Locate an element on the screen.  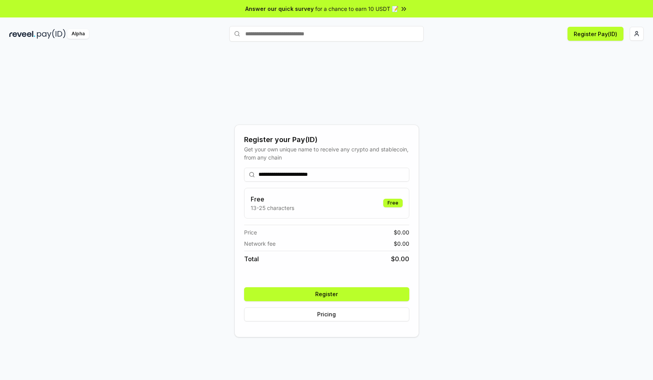
span: Network fee is located at coordinates (260, 244).